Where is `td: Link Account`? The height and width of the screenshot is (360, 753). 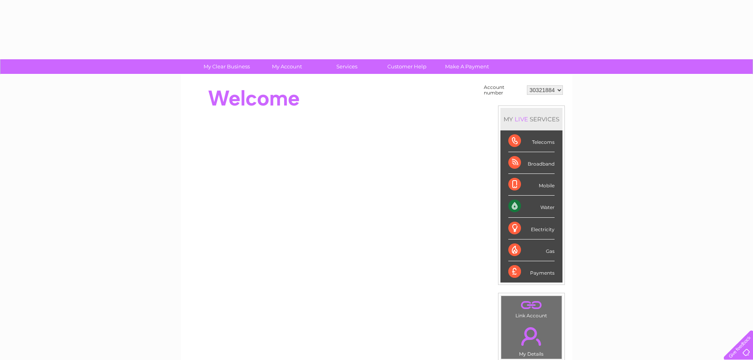 td: Link Account is located at coordinates (531, 308).